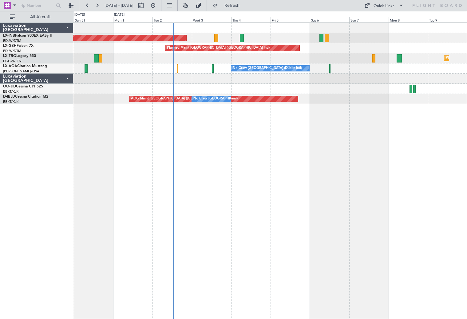 This screenshot has width=467, height=319. Describe the element at coordinates (18, 46) in the screenshot. I see `a: LX-GBHFalcon 7X` at that location.